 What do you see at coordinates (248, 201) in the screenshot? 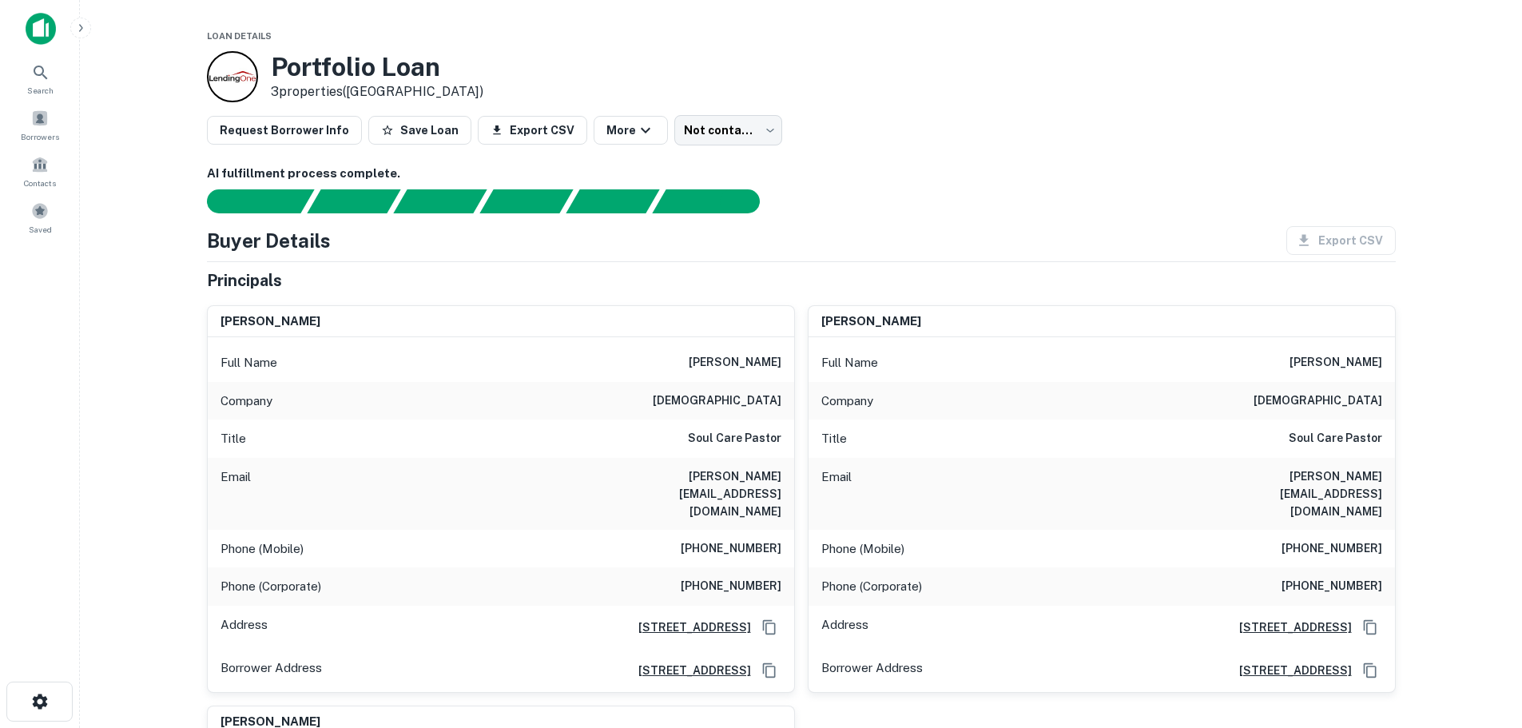
I see `div: Sending borrower request to AI...` at bounding box center [248, 201].